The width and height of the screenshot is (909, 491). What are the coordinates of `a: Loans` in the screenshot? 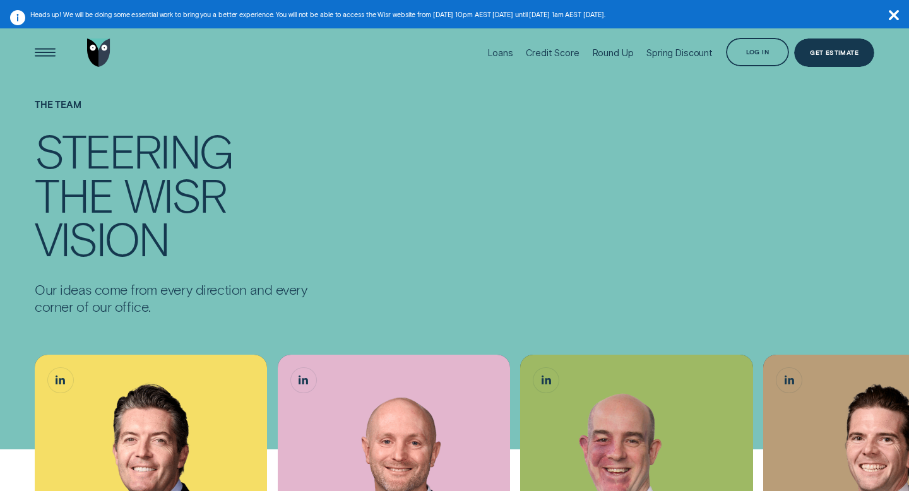 It's located at (500, 52).